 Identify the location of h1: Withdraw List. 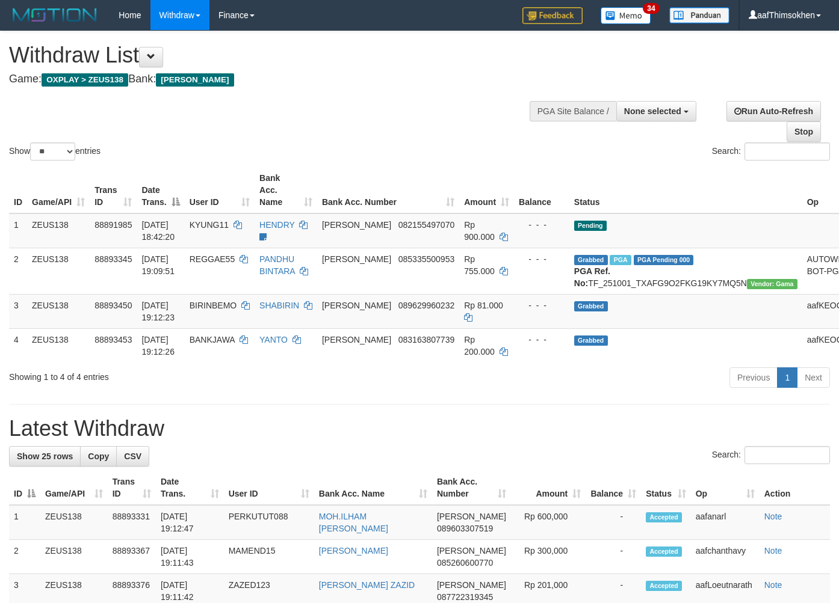
(278, 55).